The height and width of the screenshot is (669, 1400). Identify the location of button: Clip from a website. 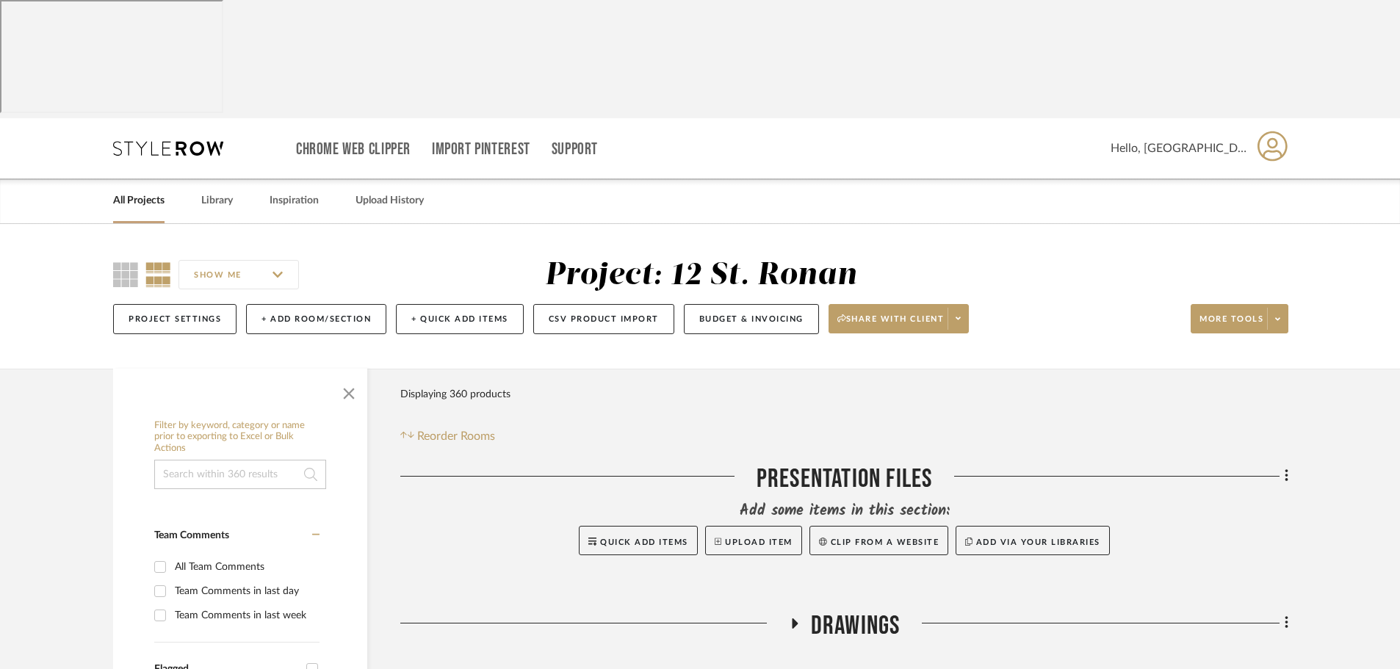
(878, 540).